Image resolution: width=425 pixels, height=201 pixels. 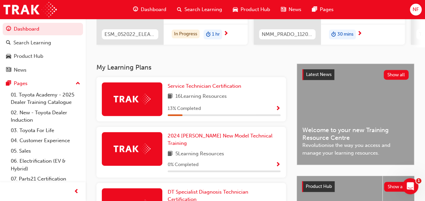 I want to click on button: DashboardSearch LearningProduct HubNews, so click(x=43, y=49).